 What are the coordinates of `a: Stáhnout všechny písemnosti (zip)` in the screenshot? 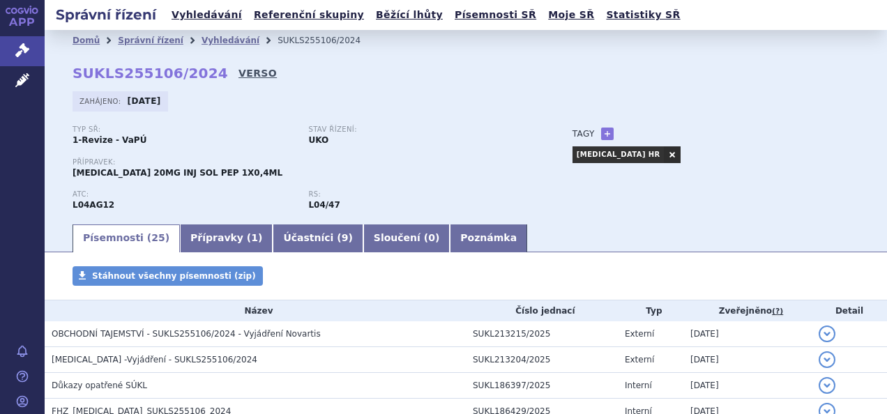 It's located at (167, 276).